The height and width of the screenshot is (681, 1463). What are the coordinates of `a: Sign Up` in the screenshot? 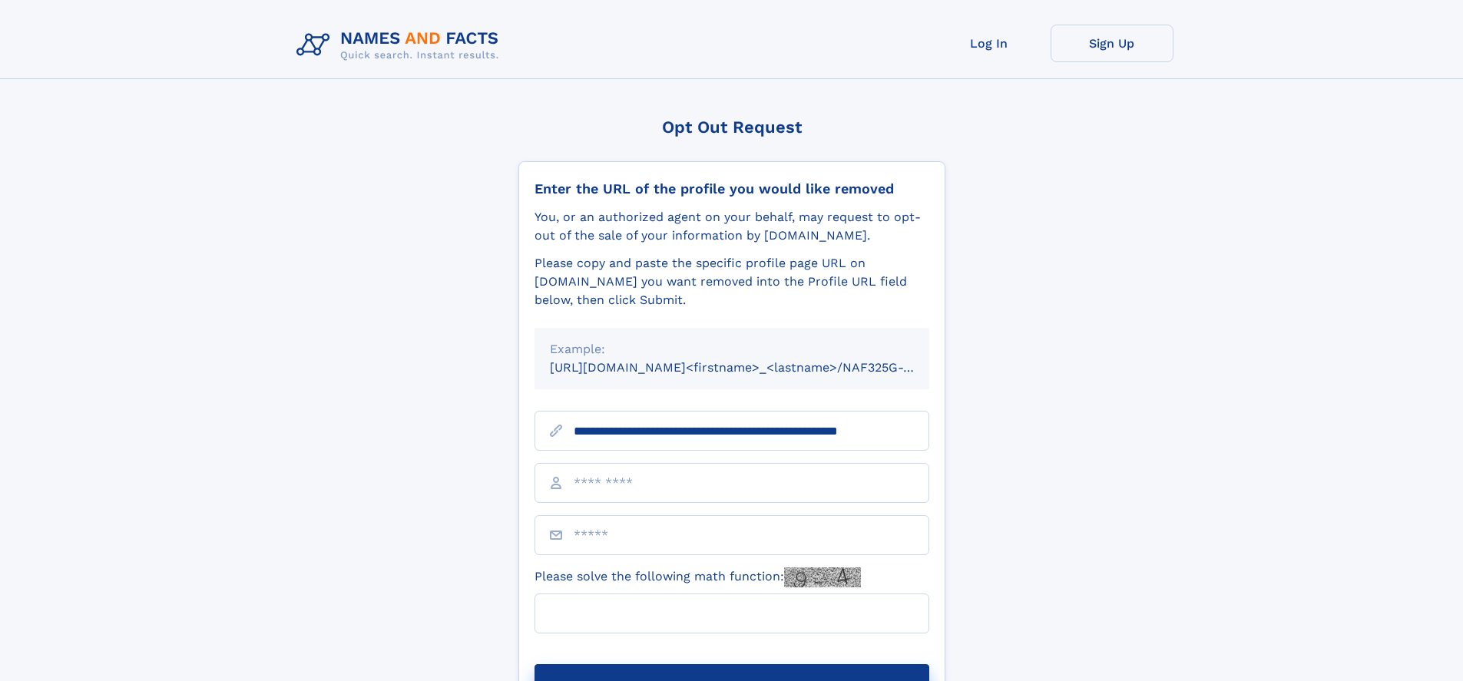 It's located at (1112, 43).